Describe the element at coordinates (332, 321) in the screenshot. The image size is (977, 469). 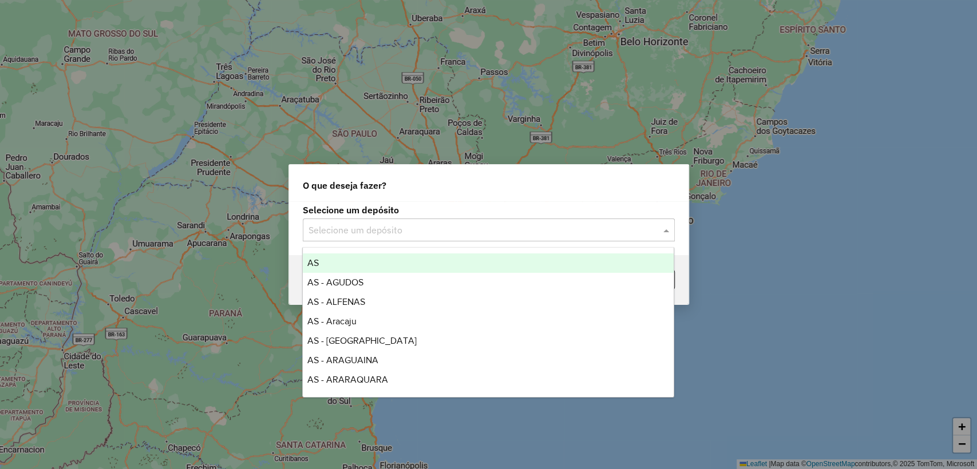
I see `span: AS - Aracaju` at that location.